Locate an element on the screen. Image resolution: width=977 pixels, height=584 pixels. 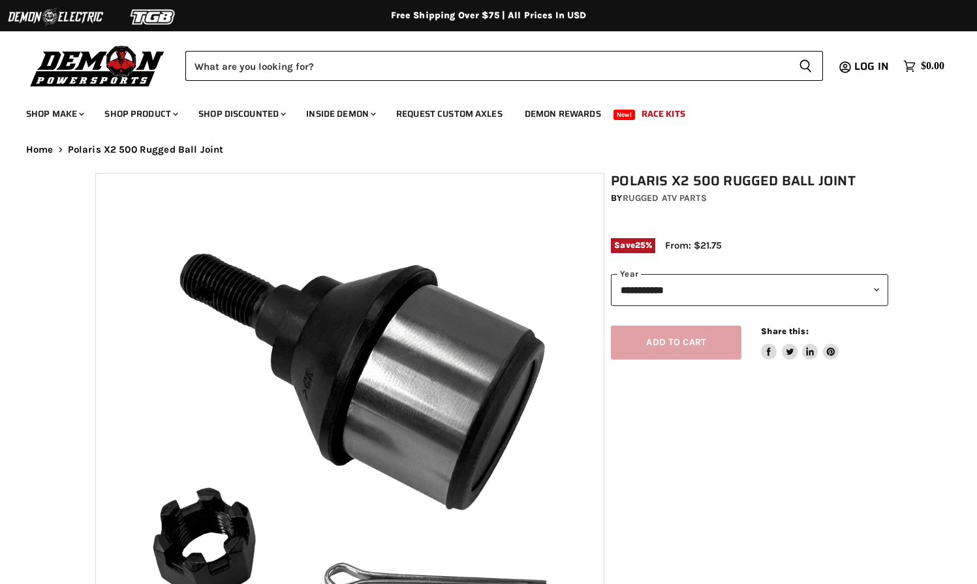
span: Polaris X2 500 Rugged Ball Joint is located at coordinates (145, 149).